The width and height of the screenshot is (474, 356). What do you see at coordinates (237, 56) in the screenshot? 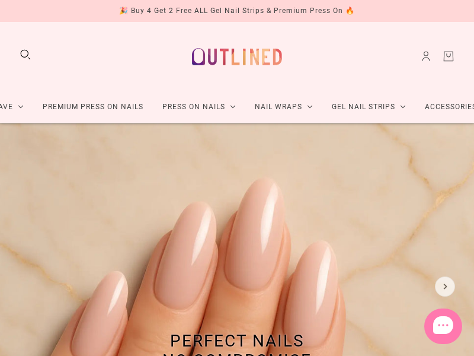
I see `a: Outlined` at bounding box center [237, 56].